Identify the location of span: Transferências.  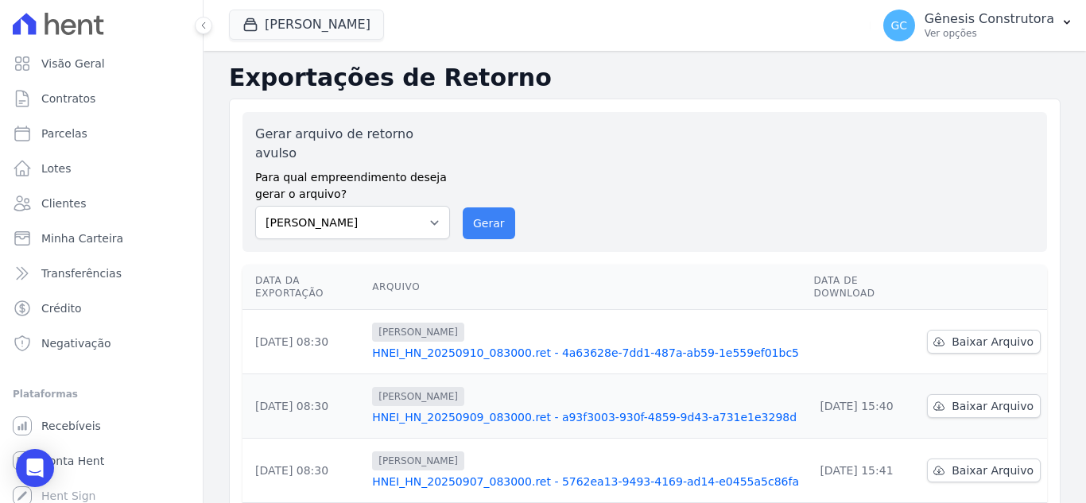
(81, 273).